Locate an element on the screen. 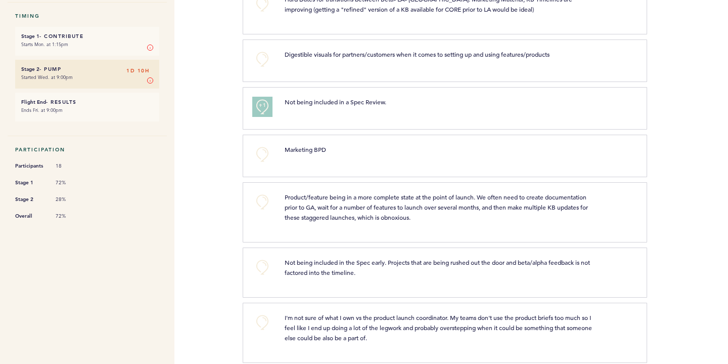 Image resolution: width=728 pixels, height=364 pixels. span: Stage 2 is located at coordinates (30, 199).